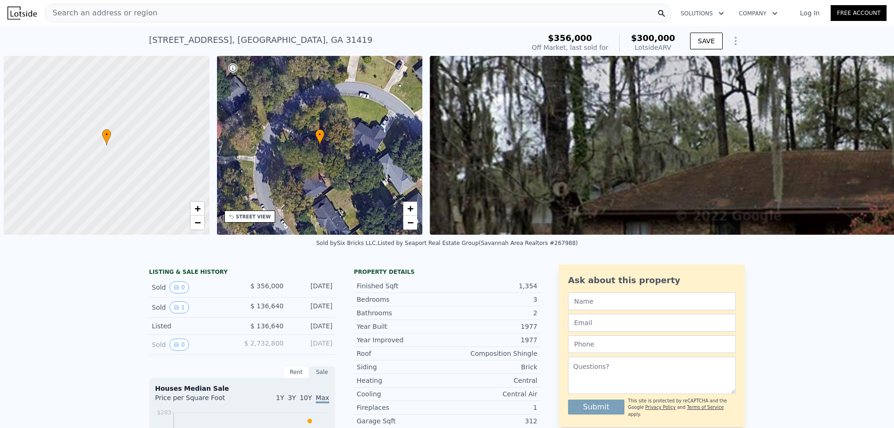 This screenshot has height=428, width=894. Describe the element at coordinates (707, 41) in the screenshot. I see `button: SAVE` at that location.